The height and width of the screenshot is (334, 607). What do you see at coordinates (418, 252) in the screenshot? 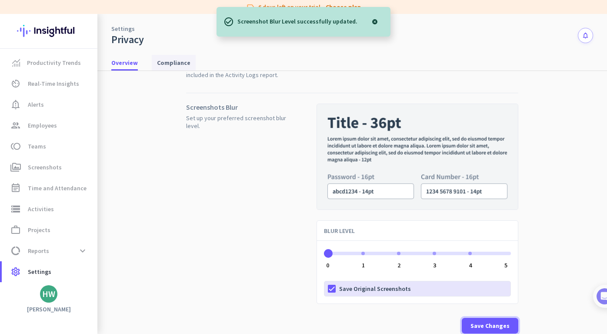
I see `ngx-slider: ngx-slider` at bounding box center [418, 252].